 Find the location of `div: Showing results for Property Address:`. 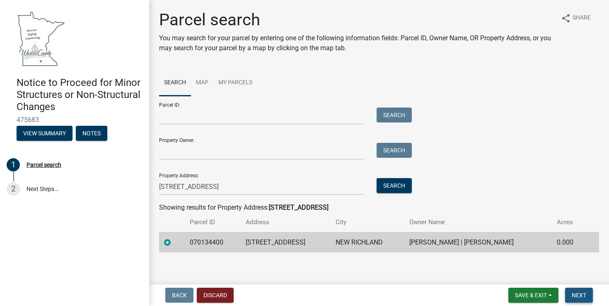

div: Showing results for Property Address: is located at coordinates (379, 207).